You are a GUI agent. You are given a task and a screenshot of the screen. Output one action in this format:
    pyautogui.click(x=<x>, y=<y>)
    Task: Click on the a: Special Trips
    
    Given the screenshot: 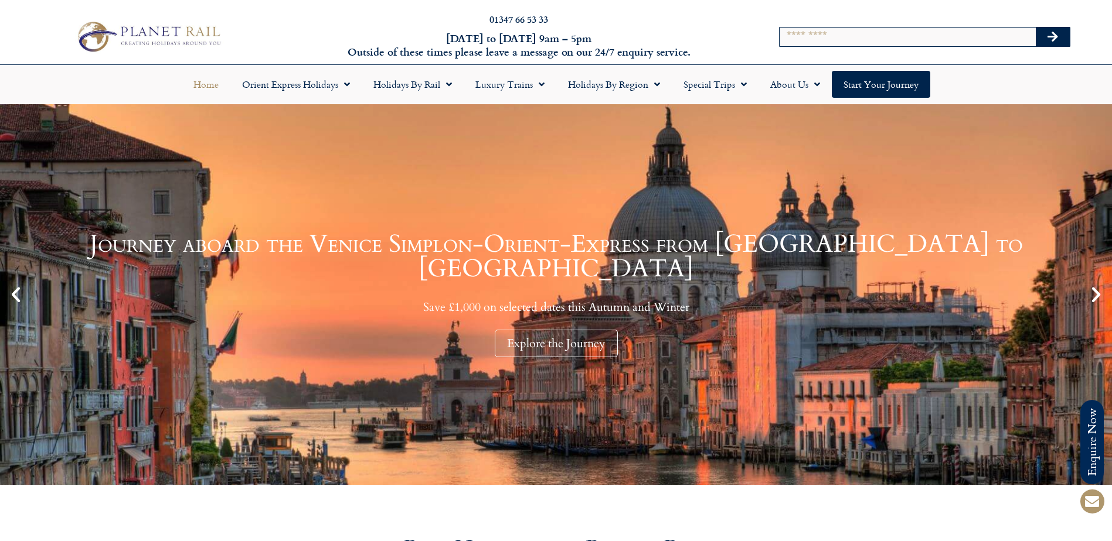 What is the action you would take?
    pyautogui.click(x=715, y=84)
    